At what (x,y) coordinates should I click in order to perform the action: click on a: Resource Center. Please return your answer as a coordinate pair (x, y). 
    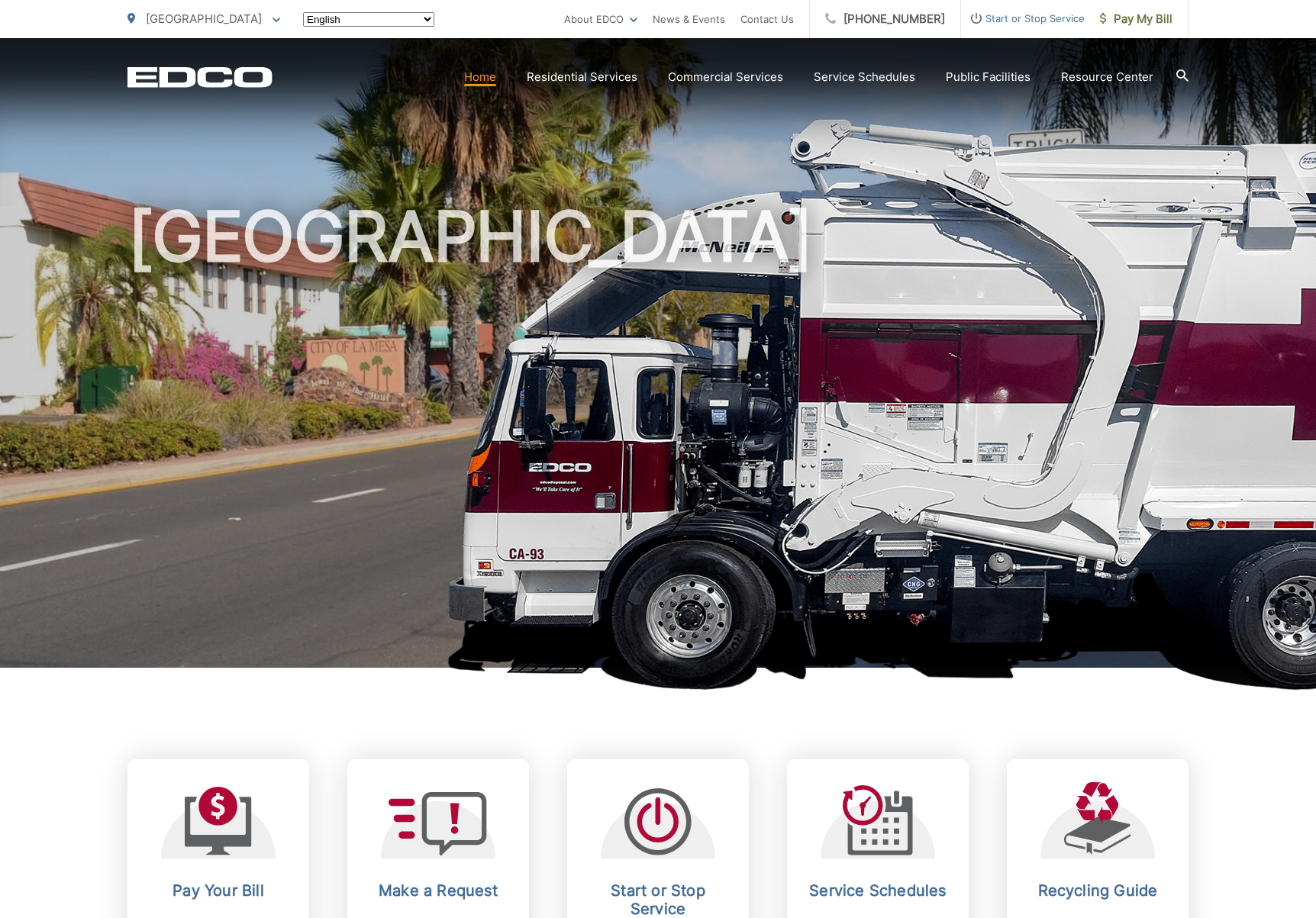
    Looking at the image, I should click on (1107, 77).